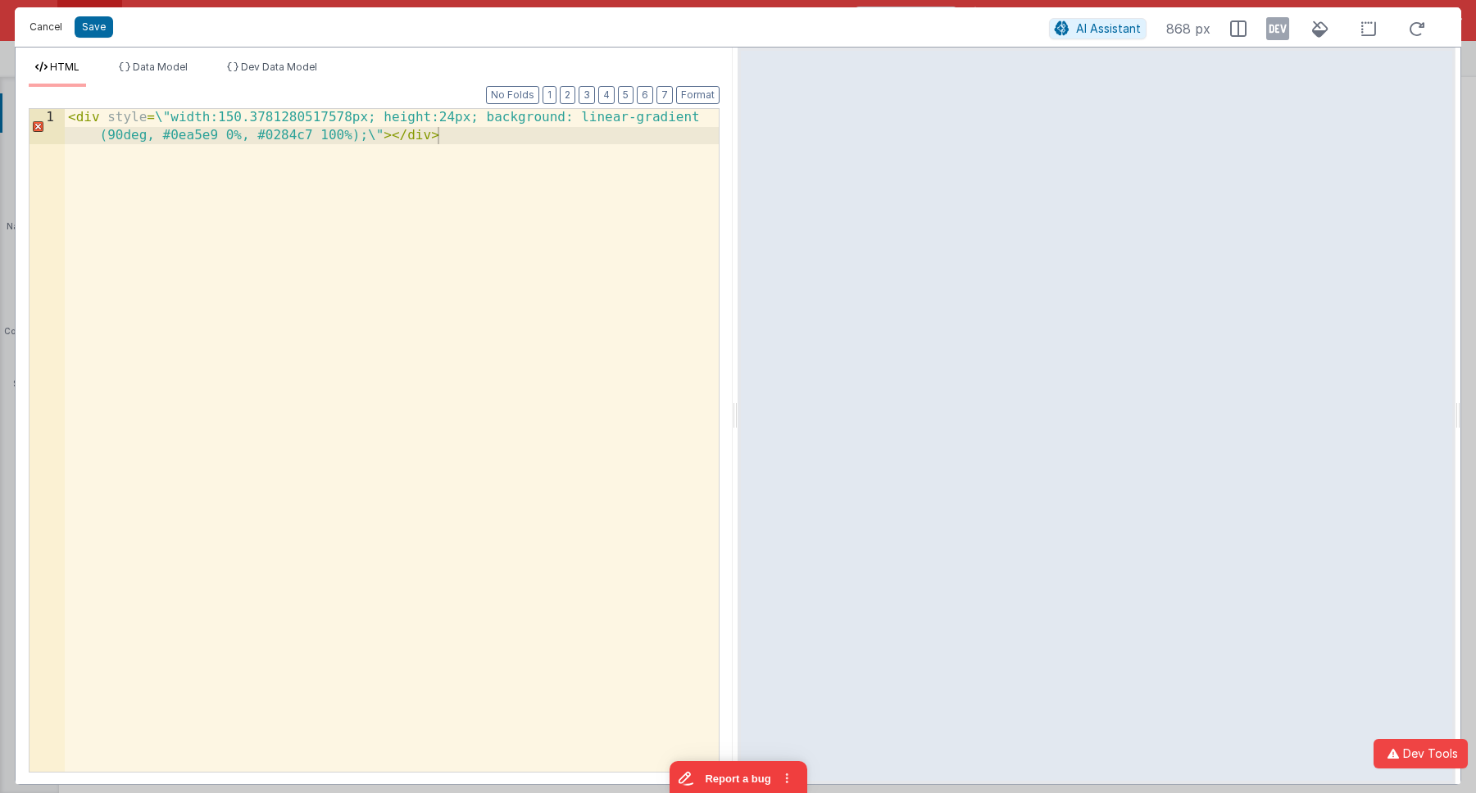 The width and height of the screenshot is (1476, 793). I want to click on span: Data Model, so click(160, 66).